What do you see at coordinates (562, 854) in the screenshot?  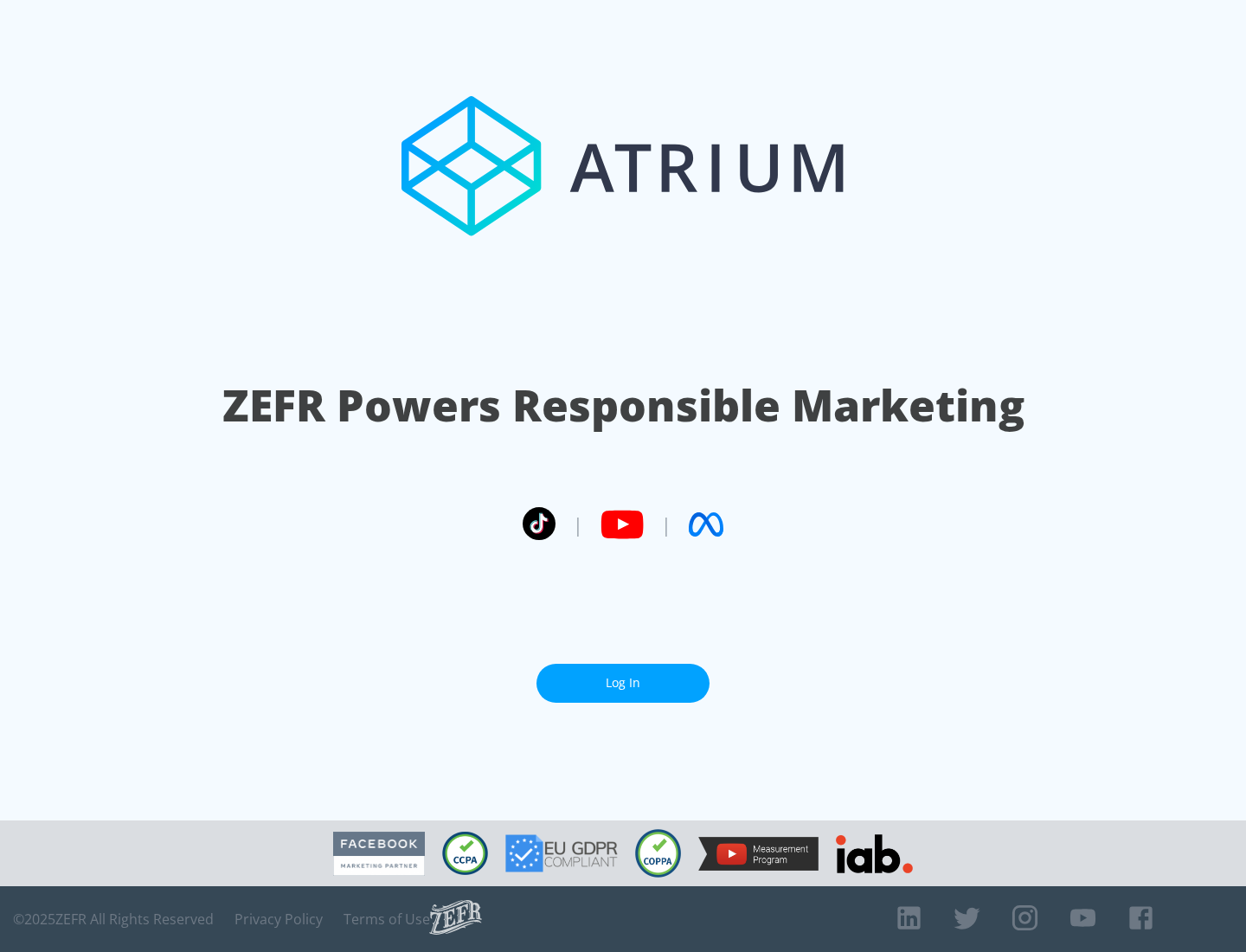 I see `img: GDPR Compliant` at bounding box center [562, 854].